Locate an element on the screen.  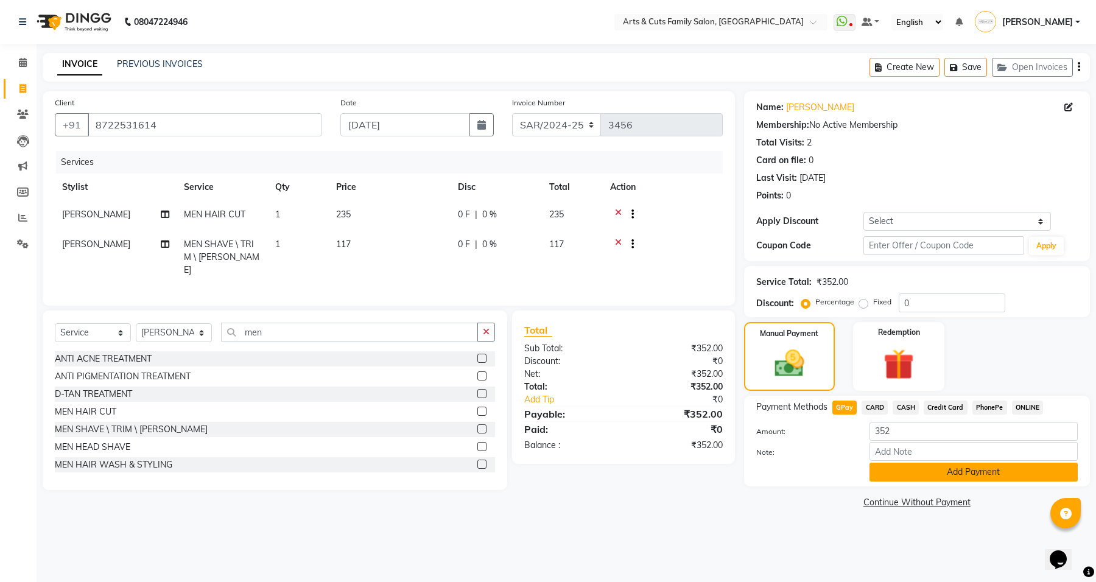
span: Credit Card is located at coordinates (945, 407).